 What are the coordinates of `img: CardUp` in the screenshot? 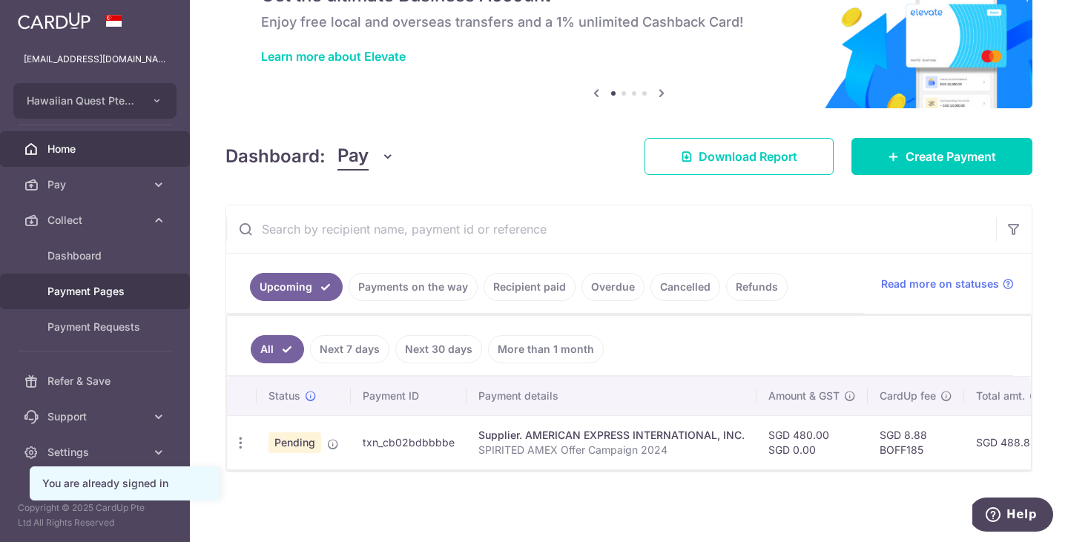 It's located at (54, 21).